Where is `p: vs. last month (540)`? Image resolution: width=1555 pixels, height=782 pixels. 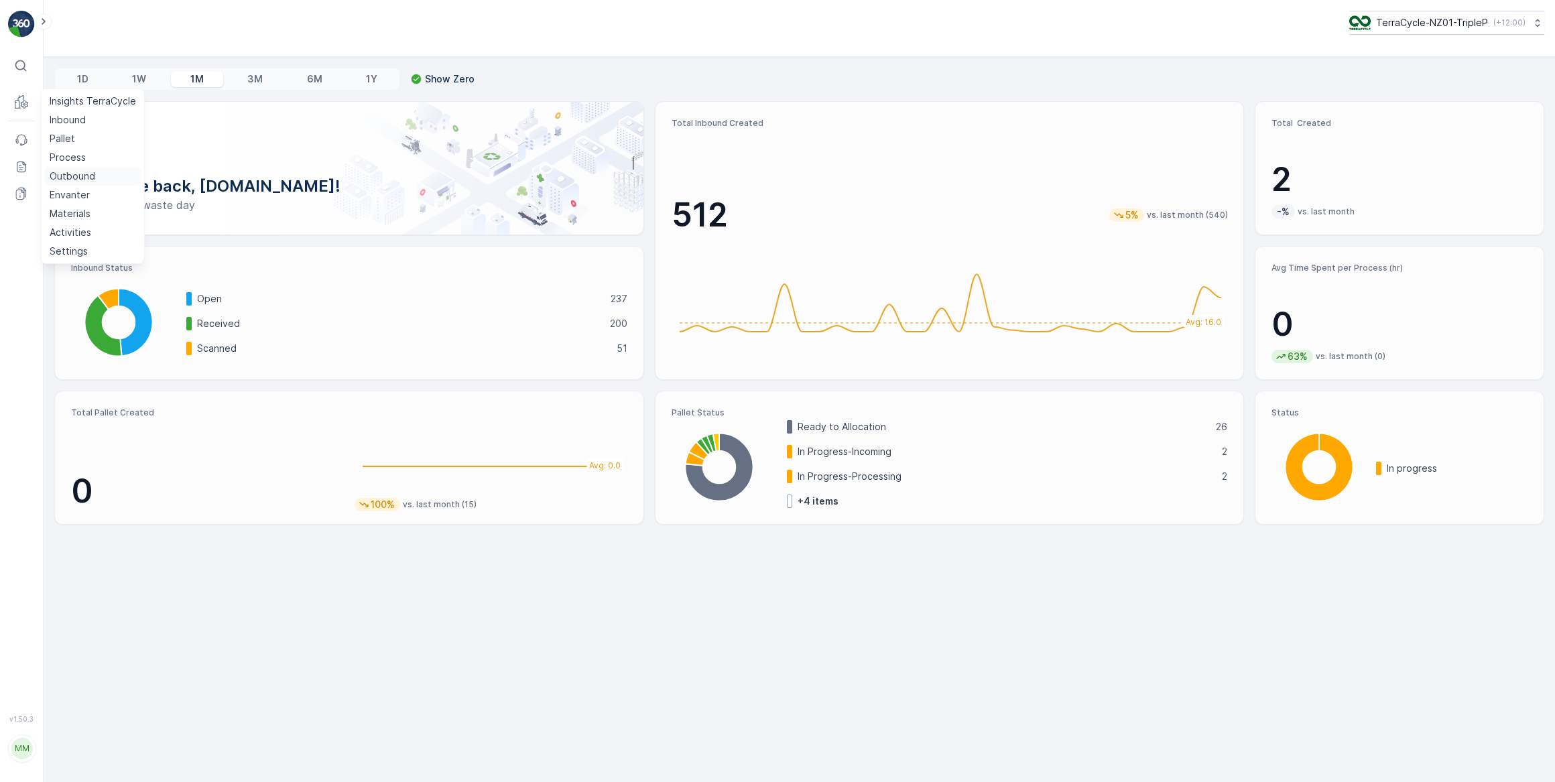
p: vs. last month (540) is located at coordinates (1187, 215).